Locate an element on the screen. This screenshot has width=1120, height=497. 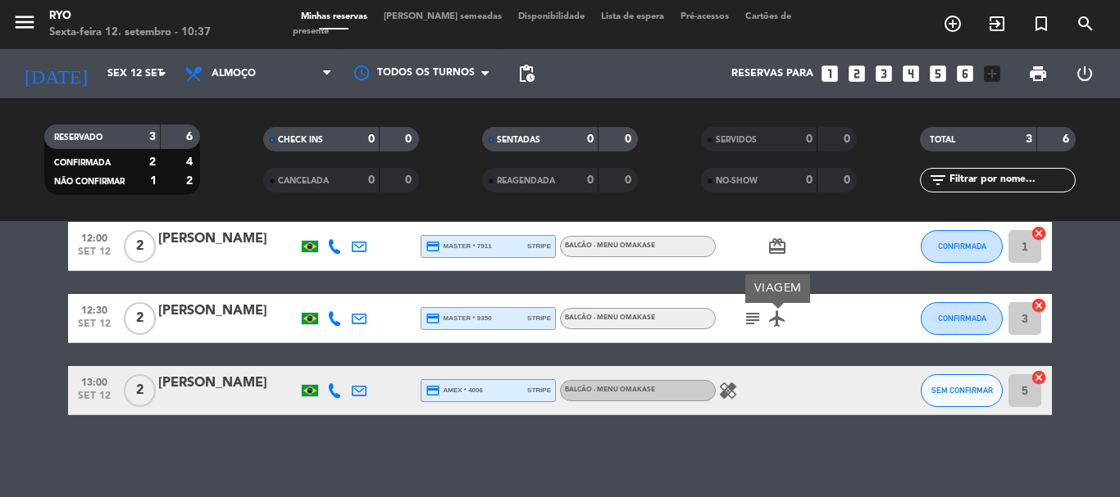
span: RESERVADO is located at coordinates (78, 138).